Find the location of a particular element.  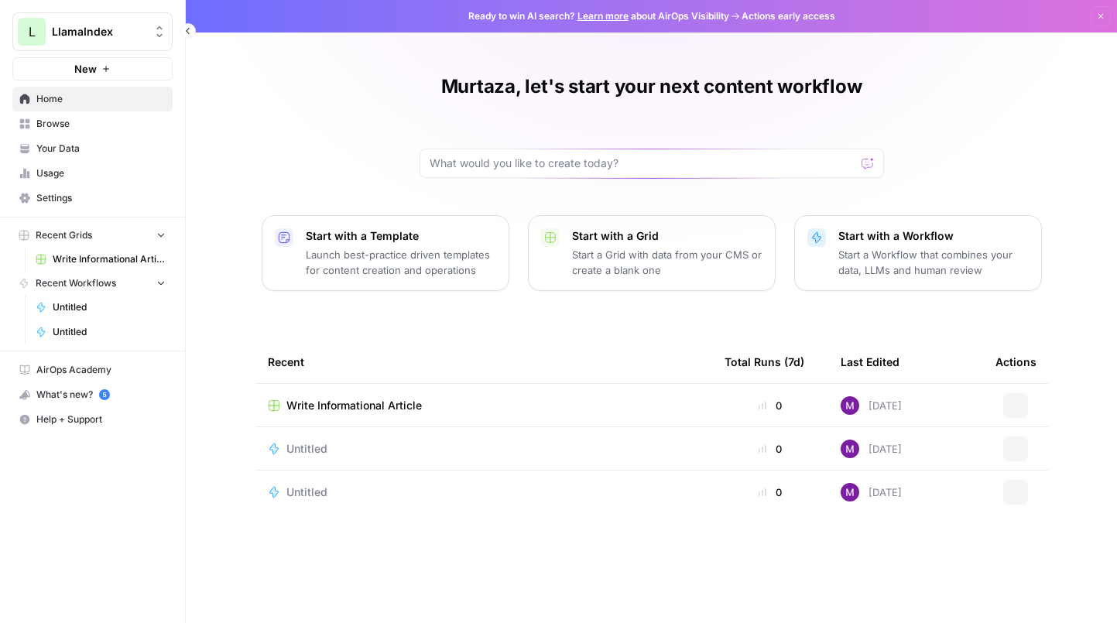

a: Learn more is located at coordinates (603, 15).